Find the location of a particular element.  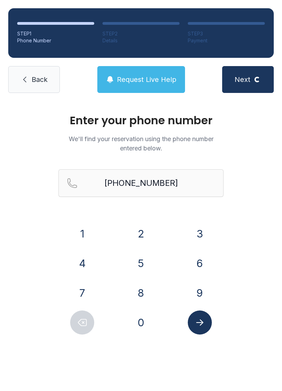

div: STEP 3 is located at coordinates (226, 34).